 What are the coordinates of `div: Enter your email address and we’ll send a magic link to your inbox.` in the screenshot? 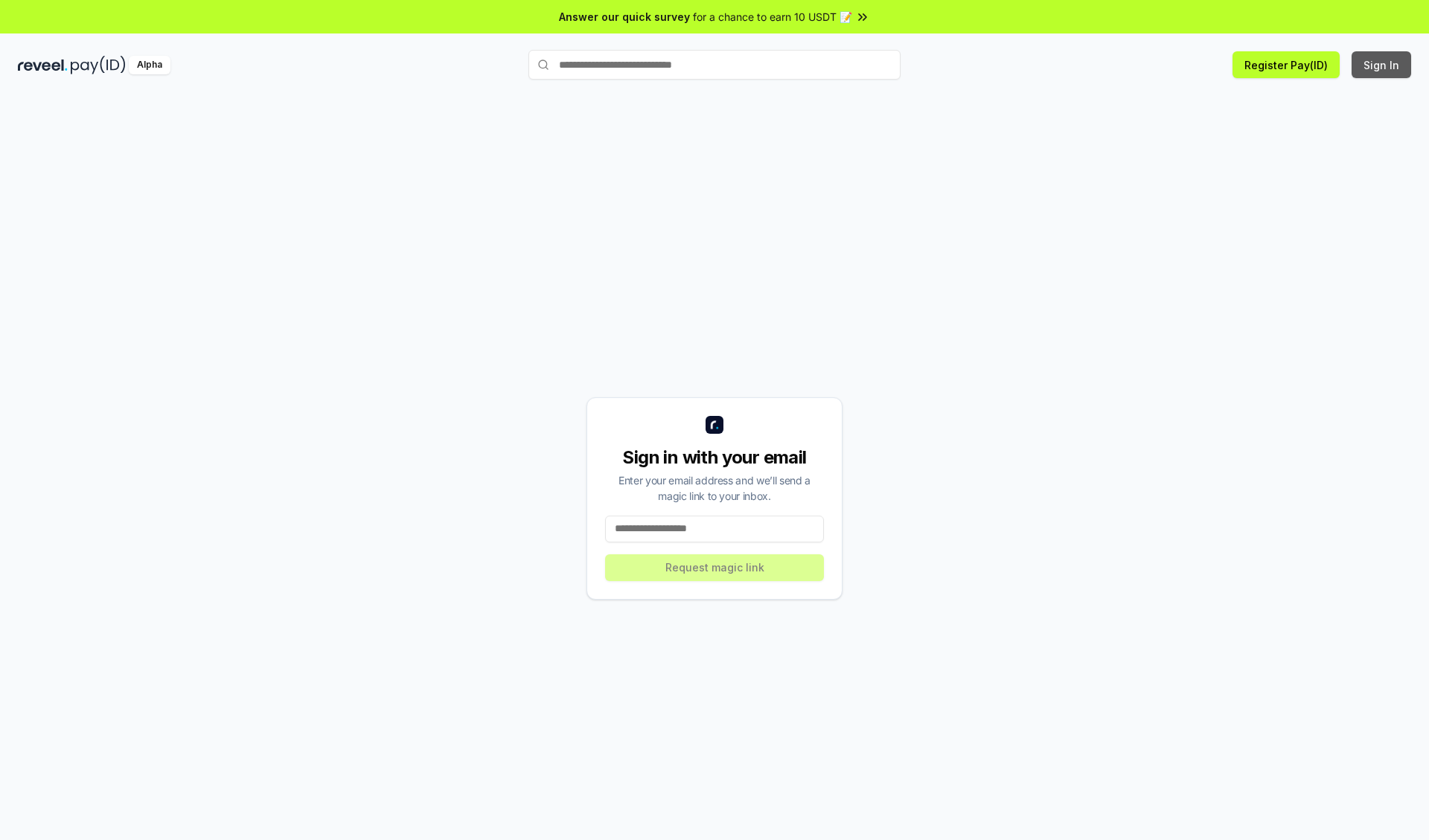 It's located at (715, 488).